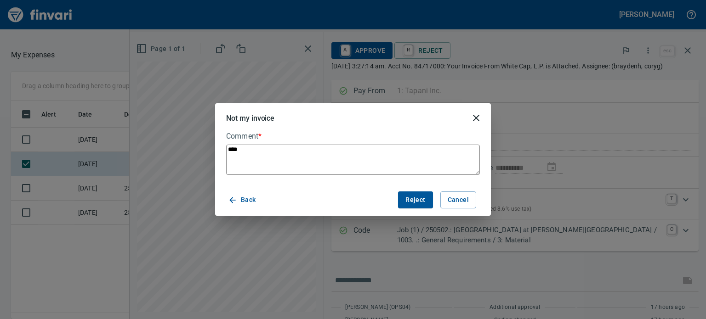  I want to click on button: Reject, so click(415, 200).